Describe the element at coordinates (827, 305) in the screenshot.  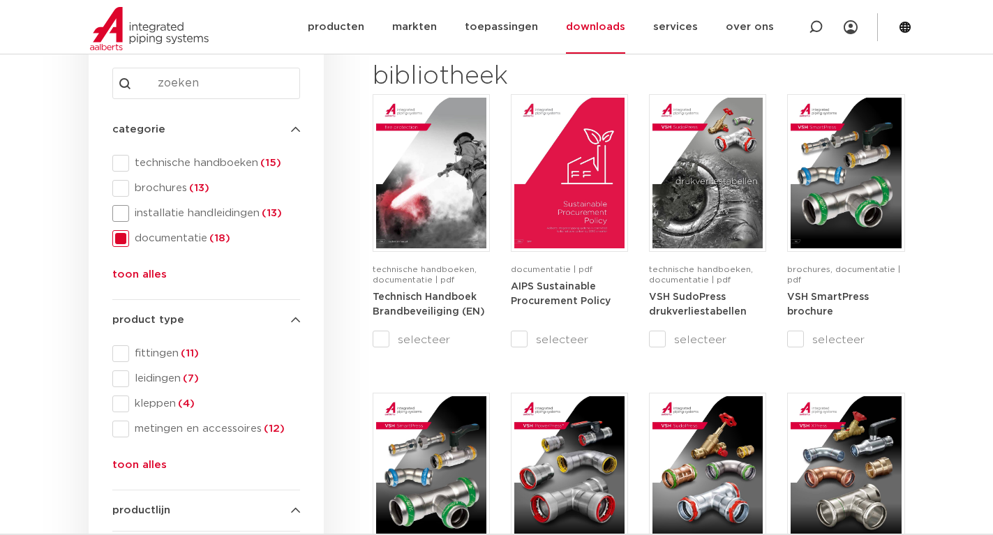
I see `strong: VSH SmartPress brochure` at that location.